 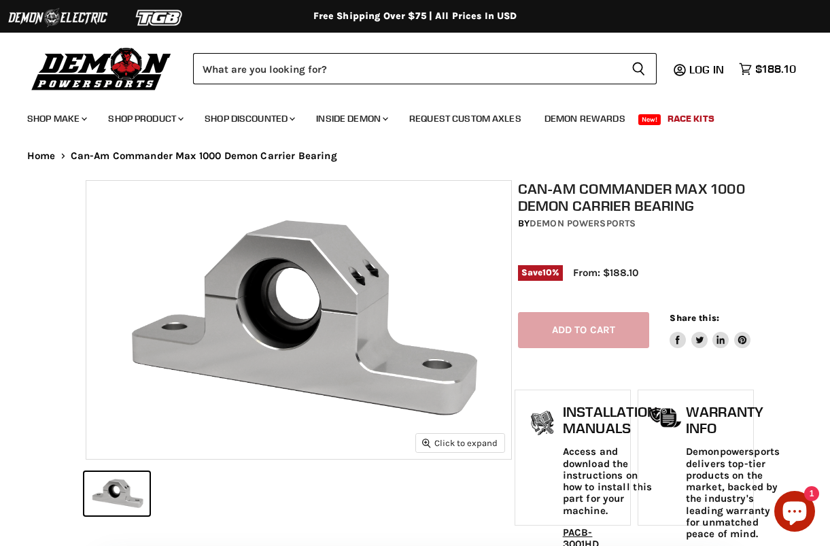 I want to click on aside: Share this:, so click(x=710, y=330).